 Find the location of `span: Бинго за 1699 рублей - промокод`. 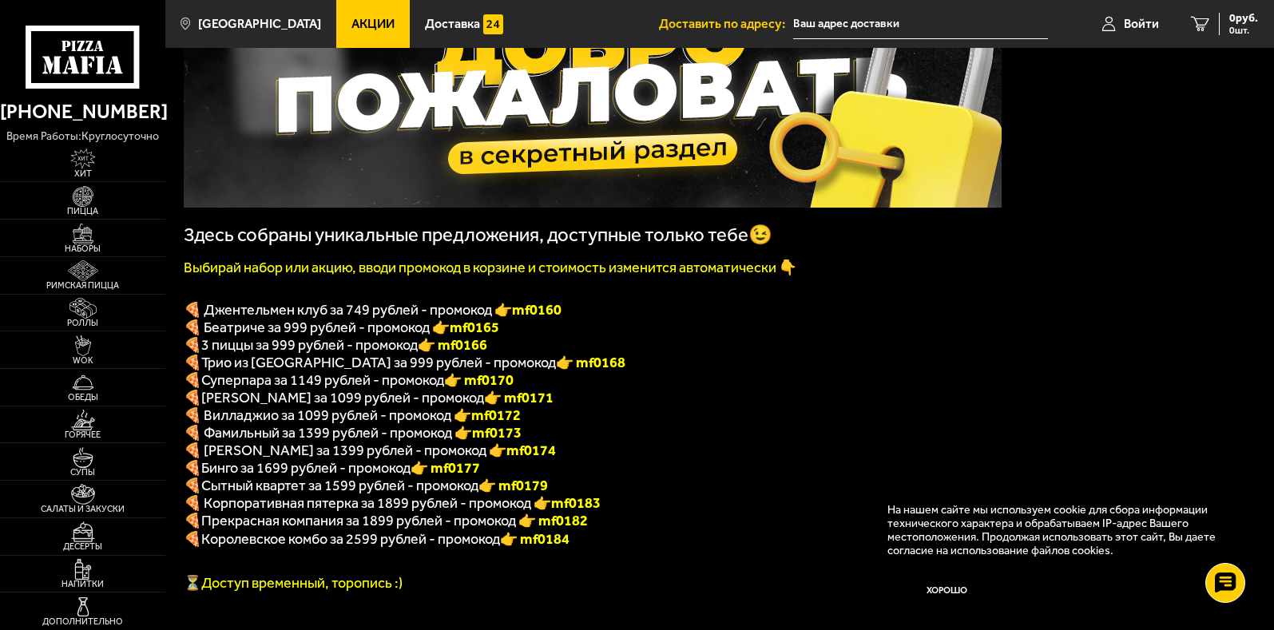

span: Бинго за 1699 рублей - промокод is located at coordinates (306, 468).